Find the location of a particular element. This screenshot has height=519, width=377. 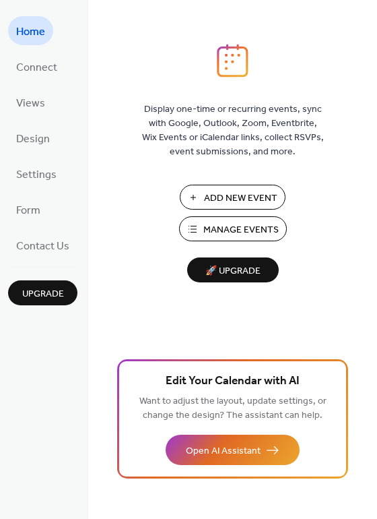

a: Views is located at coordinates (30, 102).